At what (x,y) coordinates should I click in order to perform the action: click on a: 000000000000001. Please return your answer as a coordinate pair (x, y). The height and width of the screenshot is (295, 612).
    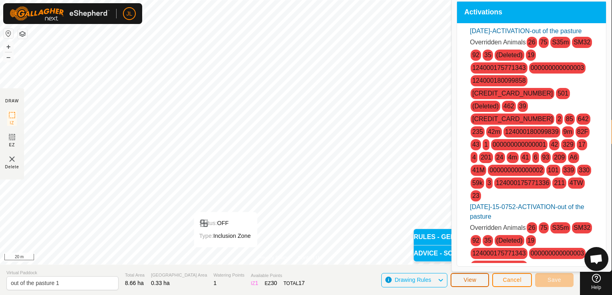
    Looking at the image, I should click on (519, 145).